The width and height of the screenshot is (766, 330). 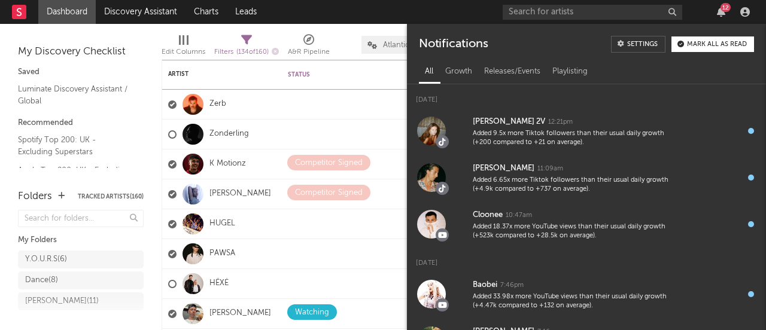 What do you see at coordinates (642, 44) in the screenshot?
I see `div: Settings` at bounding box center [642, 44].